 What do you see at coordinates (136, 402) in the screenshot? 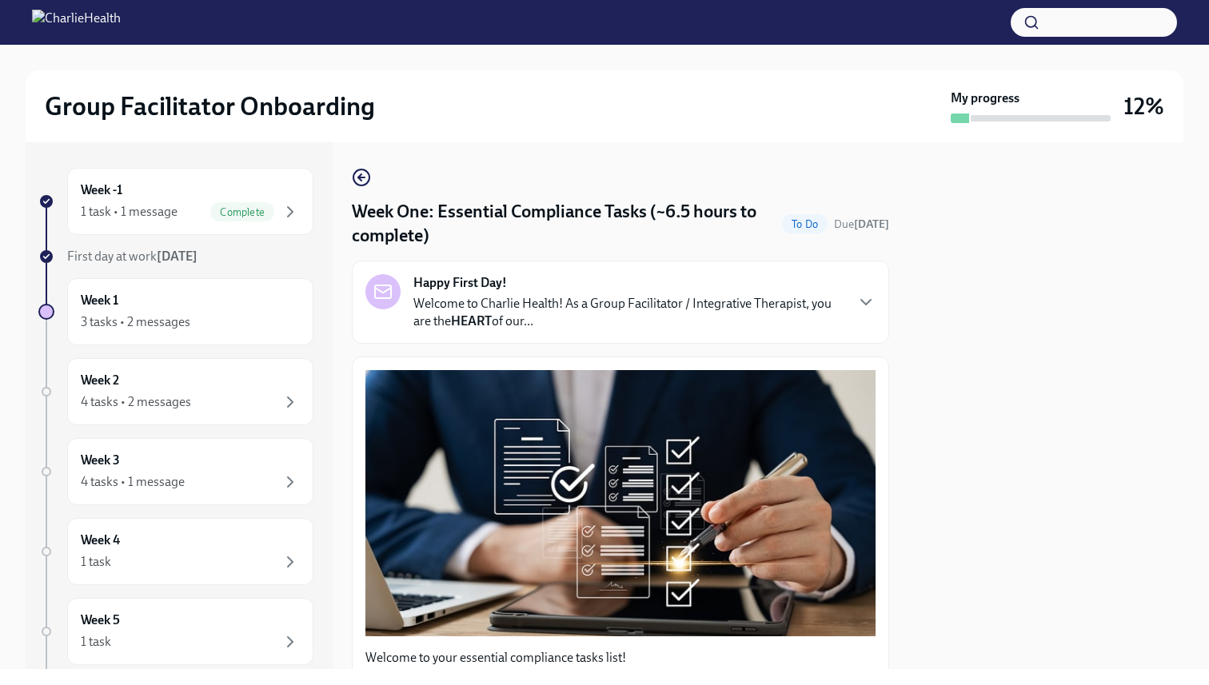
I see `div: 4 tasks • 2 messages` at bounding box center [136, 402].